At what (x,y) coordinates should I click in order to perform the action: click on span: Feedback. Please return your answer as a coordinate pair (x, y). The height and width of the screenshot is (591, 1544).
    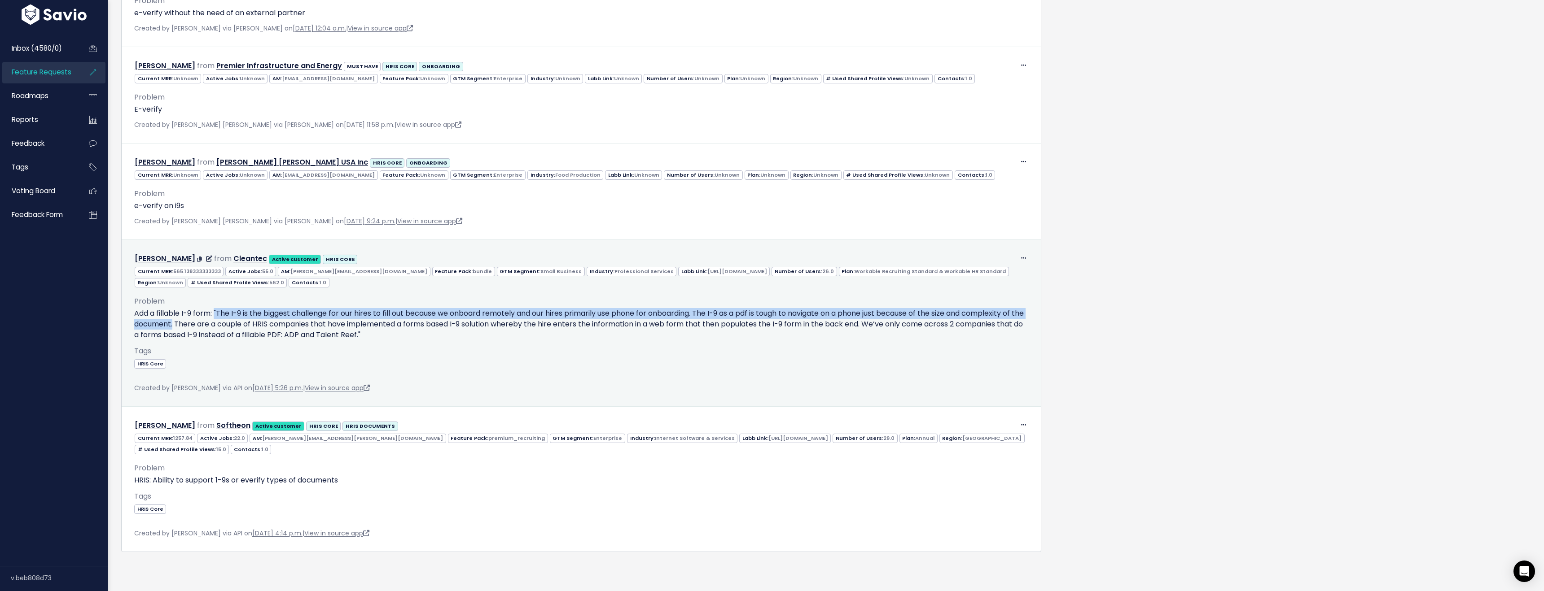
    Looking at the image, I should click on (28, 143).